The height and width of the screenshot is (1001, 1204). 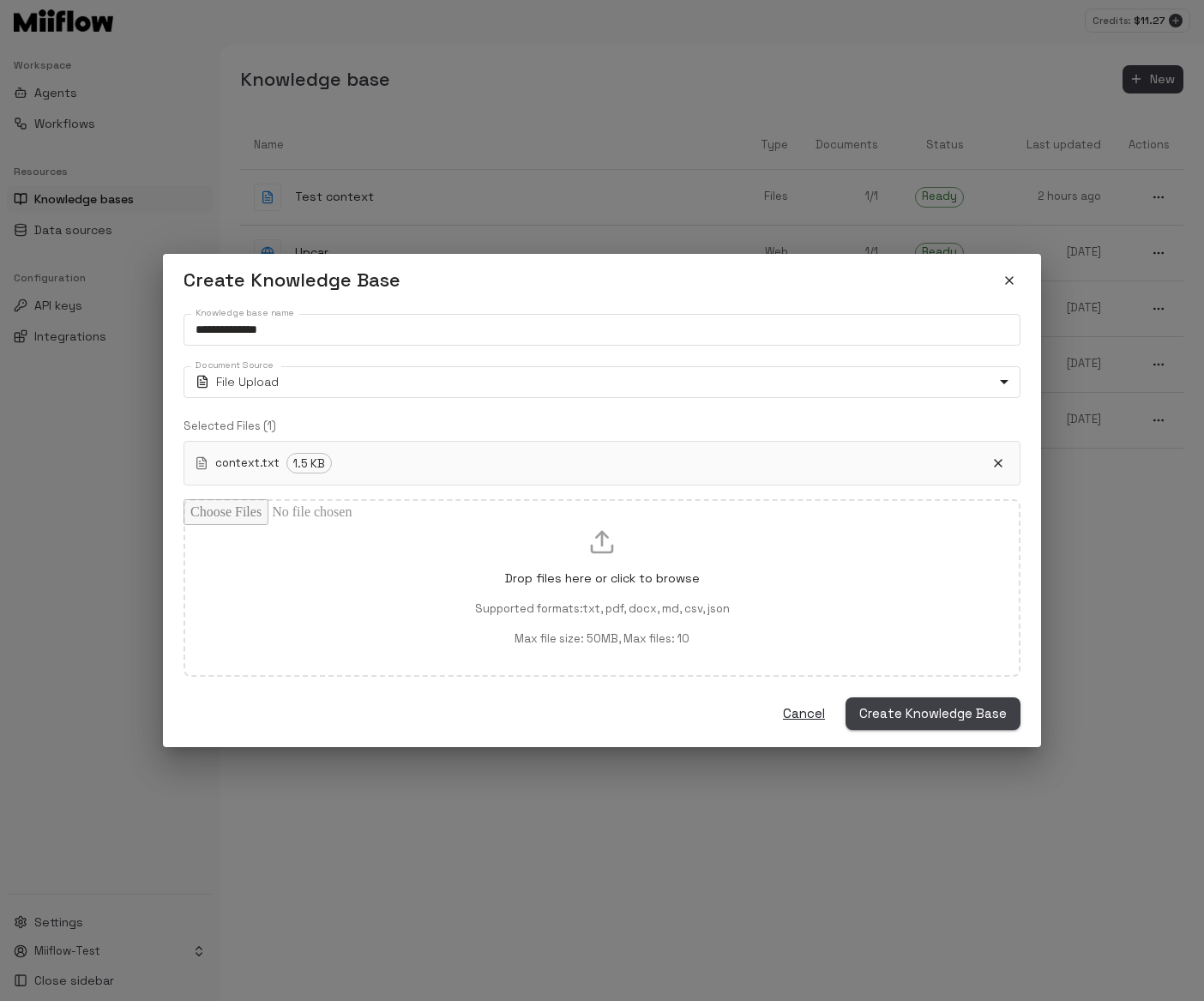 I want to click on p: Max file size: 50MB, Max files: 10, so click(x=602, y=639).